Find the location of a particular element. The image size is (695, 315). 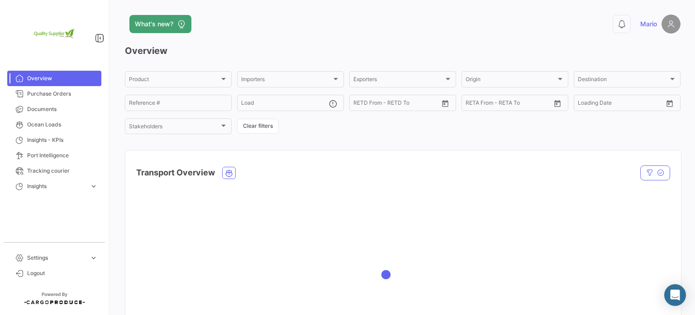

span: Origin is located at coordinates (511, 81).